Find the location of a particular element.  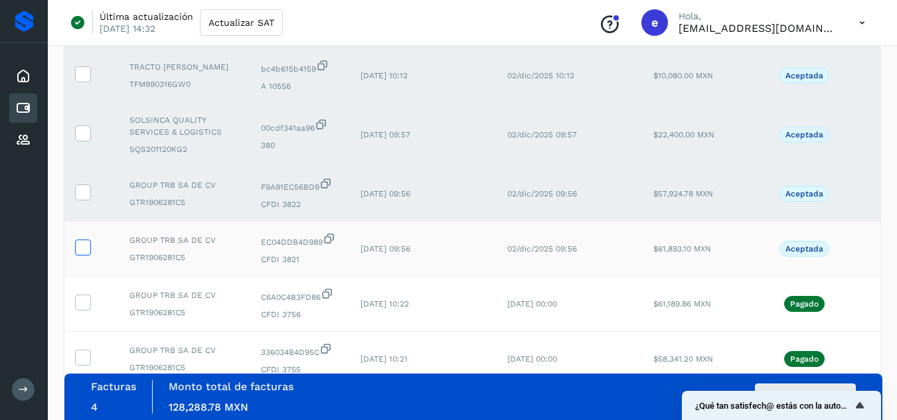

span: CFDI 3755 is located at coordinates (300, 370).